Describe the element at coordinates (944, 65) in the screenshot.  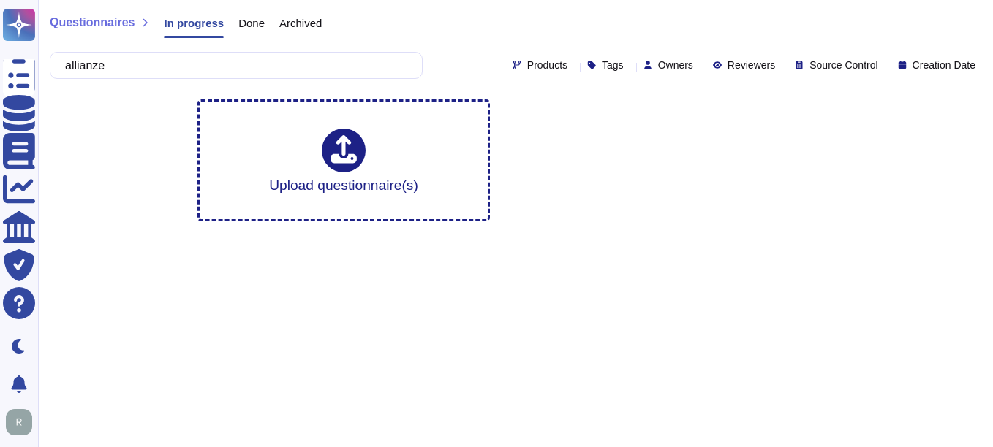
I see `span: Creation Date` at that location.